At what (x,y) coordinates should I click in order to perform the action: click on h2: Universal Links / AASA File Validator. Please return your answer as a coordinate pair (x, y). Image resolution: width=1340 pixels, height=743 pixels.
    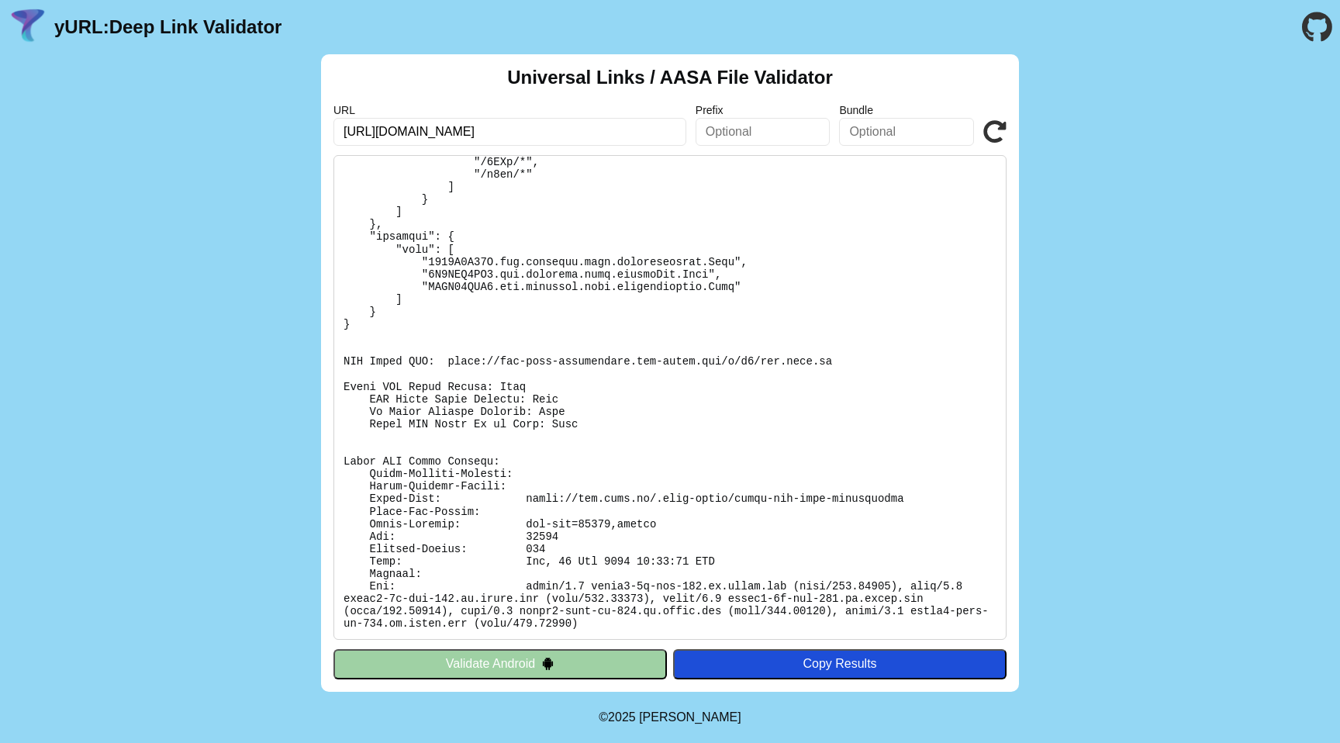
    Looking at the image, I should click on (670, 78).